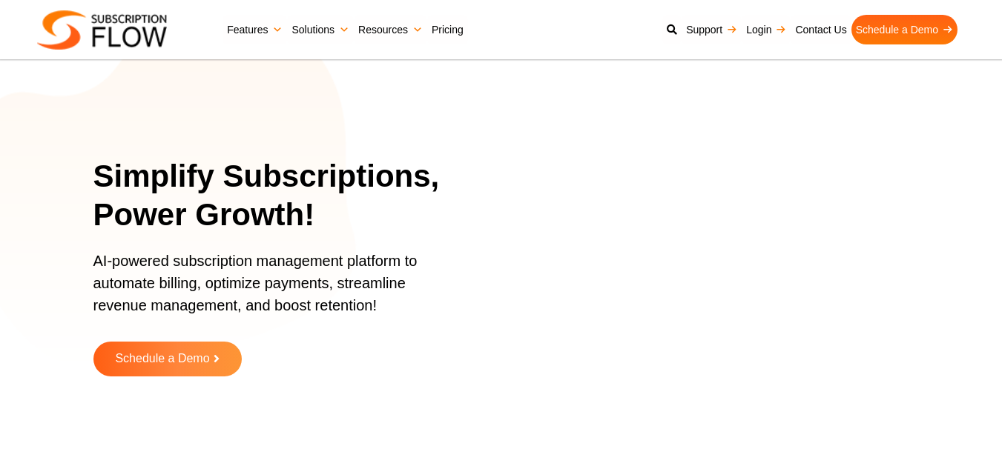 The image size is (1002, 469). I want to click on a: Login, so click(766, 30).